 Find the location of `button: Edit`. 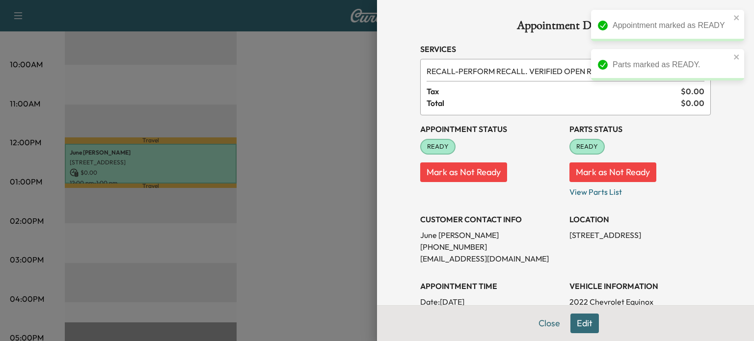

button: Edit is located at coordinates (585, 324).